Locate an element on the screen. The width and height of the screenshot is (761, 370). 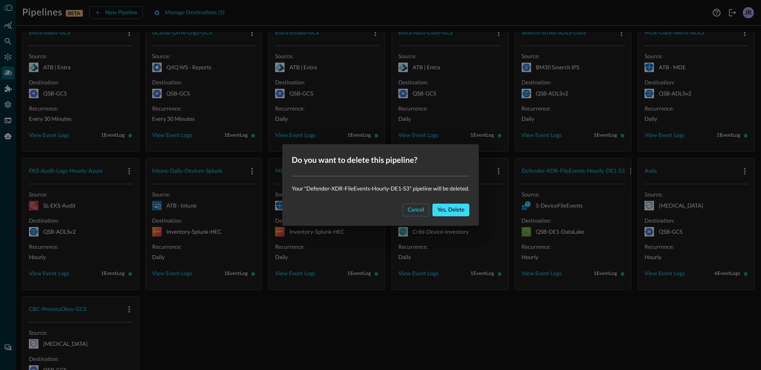
p: Your "Defender-XDR-FileEvents-Hourly-DE1-S3" pipeline will be deleted. is located at coordinates (380, 188).